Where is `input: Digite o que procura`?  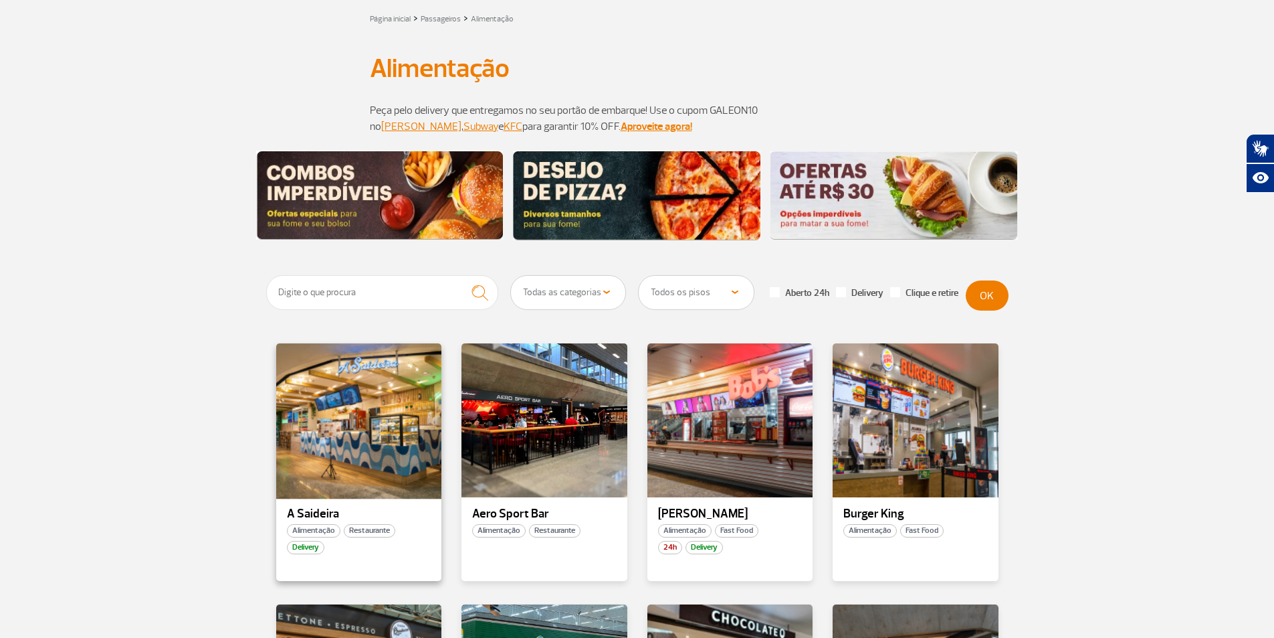
input: Digite o que procura is located at coordinates (383, 292).